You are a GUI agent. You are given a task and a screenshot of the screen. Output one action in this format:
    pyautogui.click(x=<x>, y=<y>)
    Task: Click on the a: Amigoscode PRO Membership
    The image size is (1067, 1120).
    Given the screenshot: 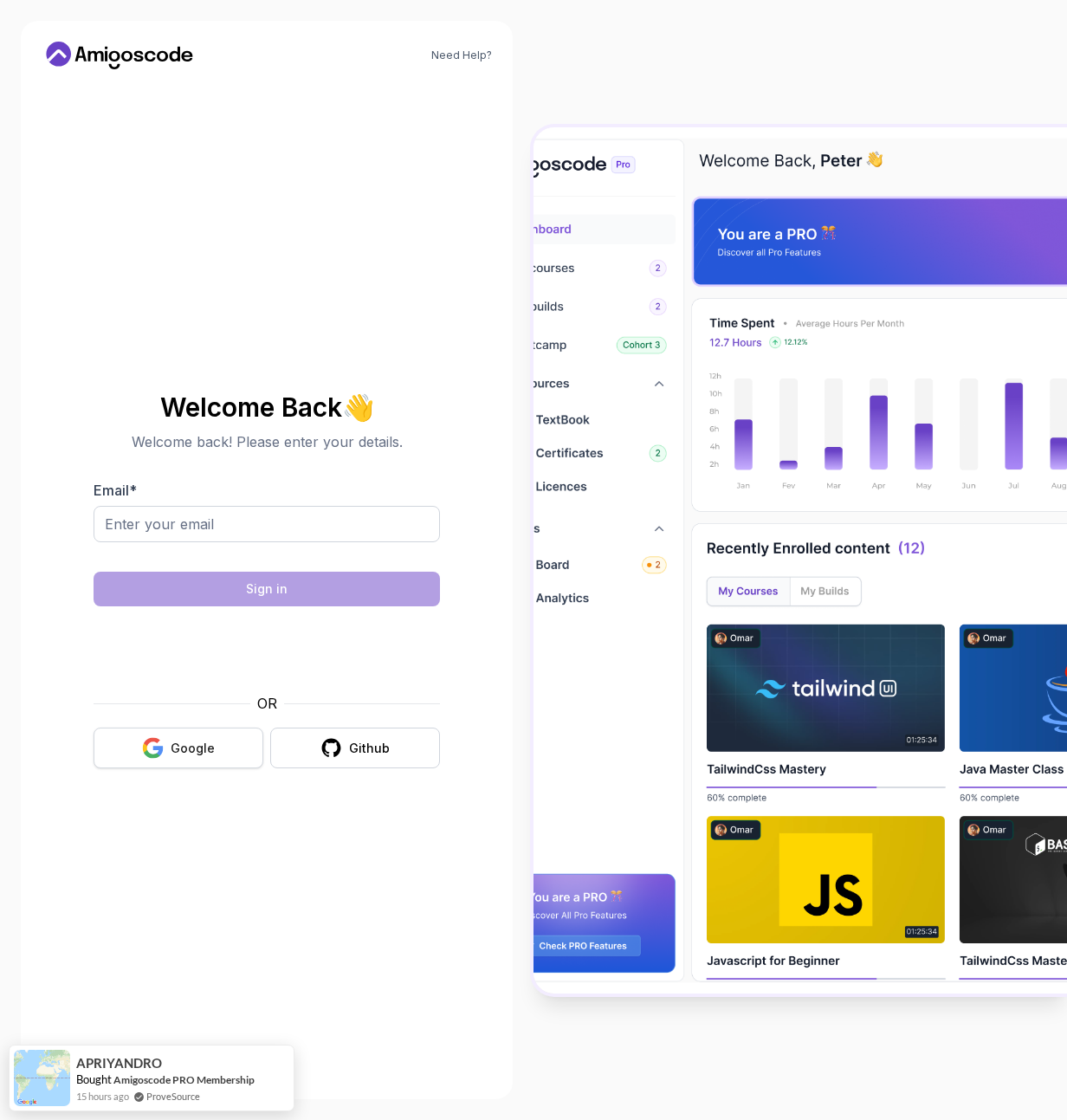 What is the action you would take?
    pyautogui.click(x=183, y=1080)
    